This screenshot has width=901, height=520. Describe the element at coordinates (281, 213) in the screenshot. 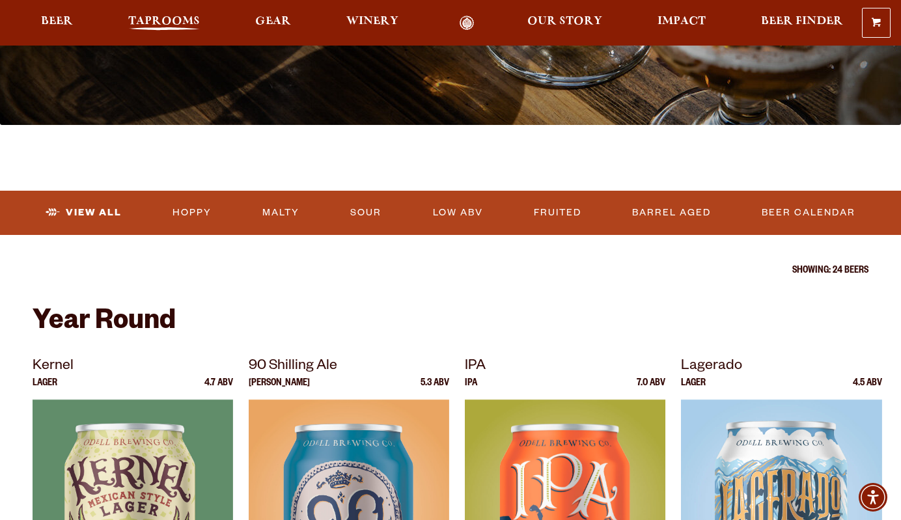

I see `a: Malty` at that location.